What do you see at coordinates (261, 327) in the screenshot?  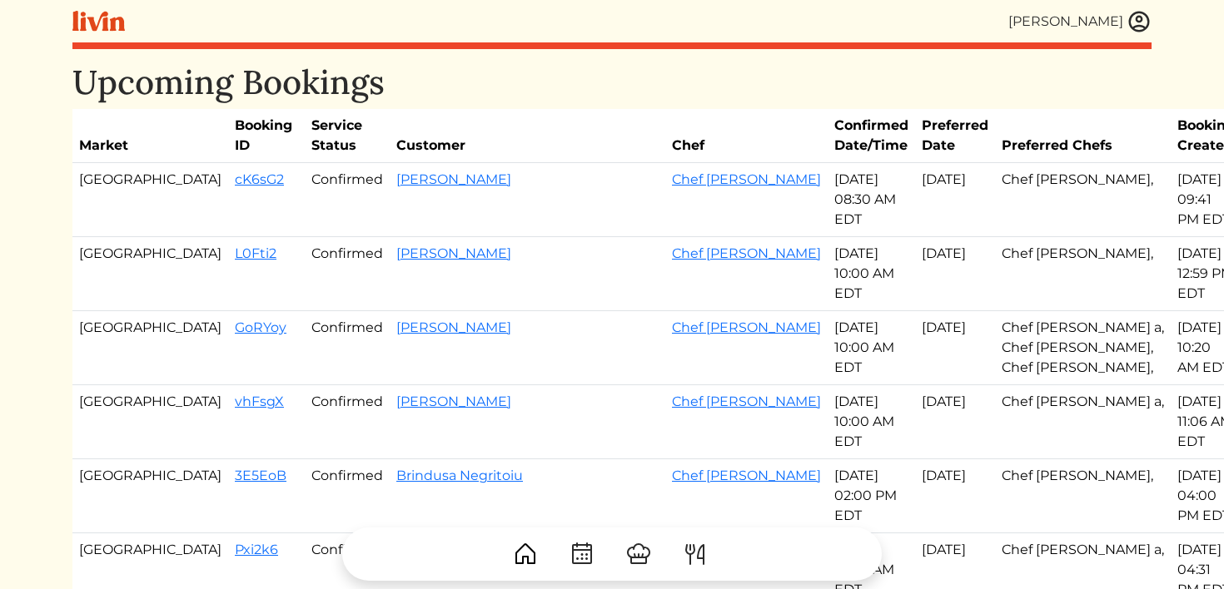 I see `a: GoRYoy` at bounding box center [261, 327].